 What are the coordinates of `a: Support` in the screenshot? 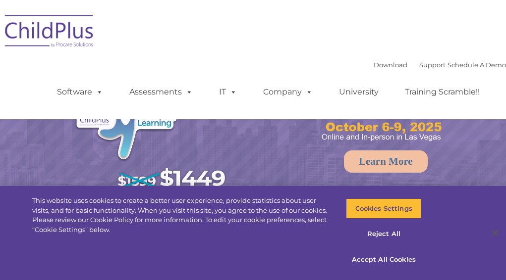 It's located at (432, 65).